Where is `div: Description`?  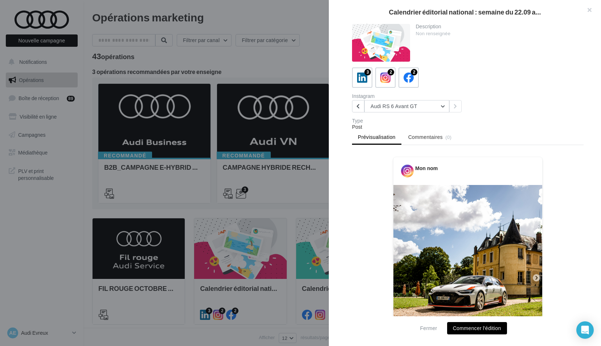 div: Description is located at coordinates (497, 26).